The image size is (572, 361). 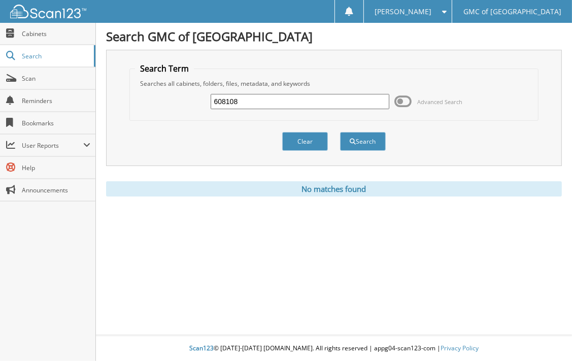 What do you see at coordinates (56, 101) in the screenshot?
I see `span: Reminders` at bounding box center [56, 101].